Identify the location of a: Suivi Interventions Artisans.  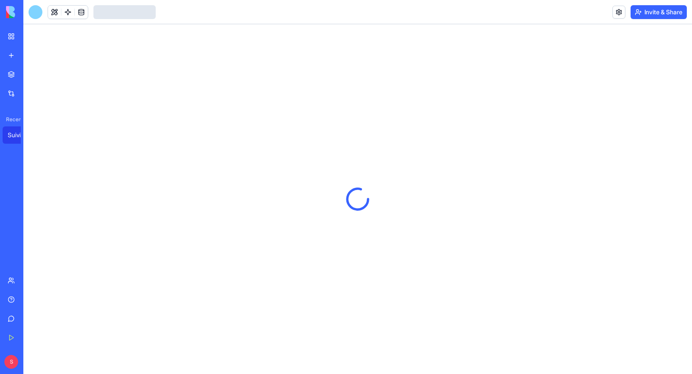
(20, 135).